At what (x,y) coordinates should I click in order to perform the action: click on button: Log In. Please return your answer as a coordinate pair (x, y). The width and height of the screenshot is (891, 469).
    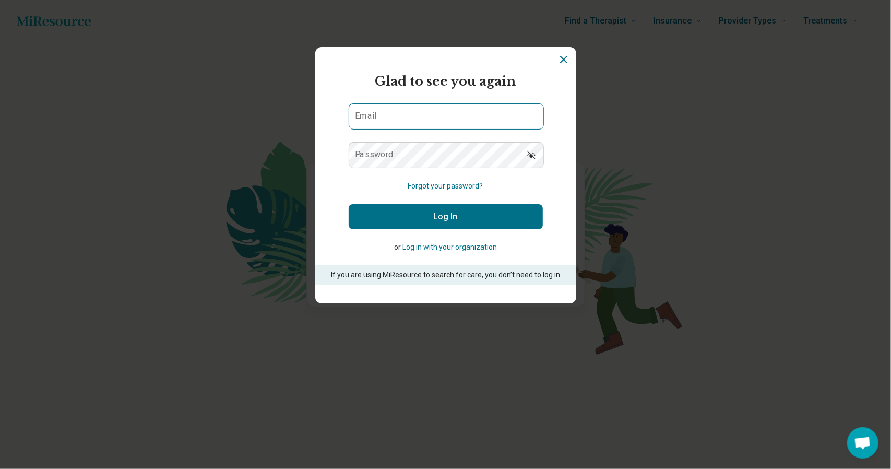
    Looking at the image, I should click on (446, 217).